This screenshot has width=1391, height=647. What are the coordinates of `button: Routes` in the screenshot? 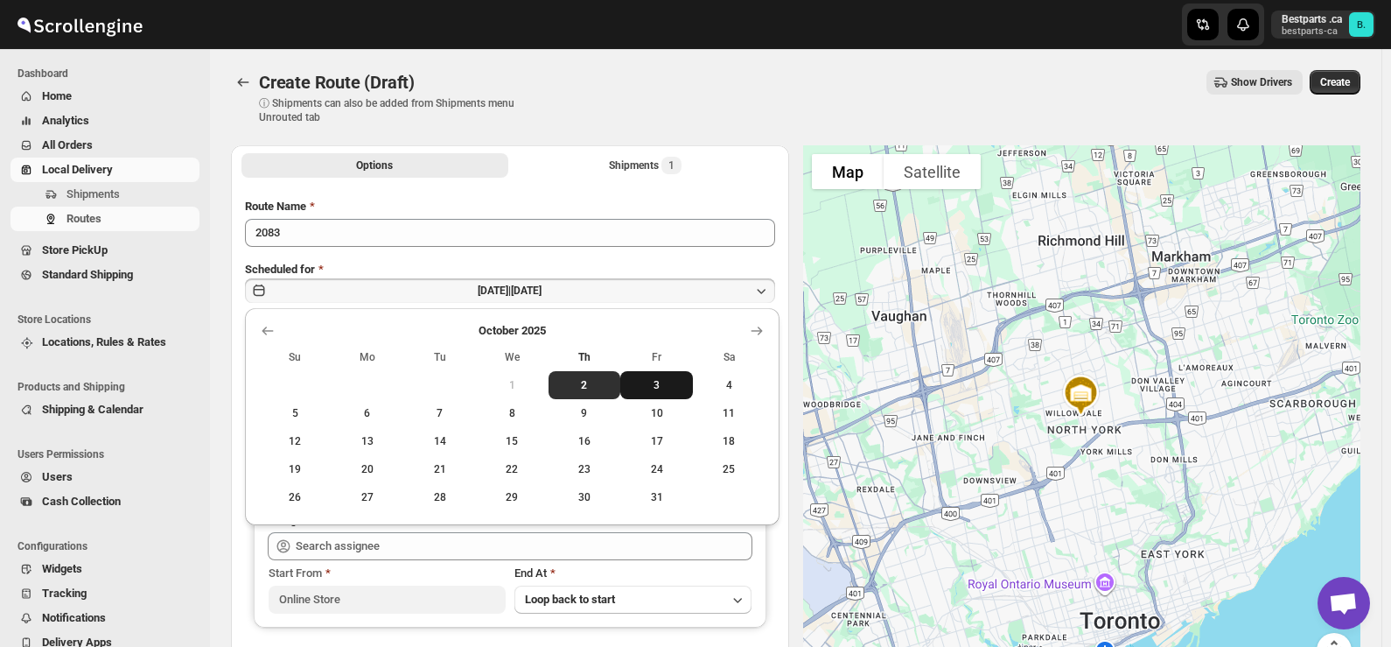 It's located at (105, 219).